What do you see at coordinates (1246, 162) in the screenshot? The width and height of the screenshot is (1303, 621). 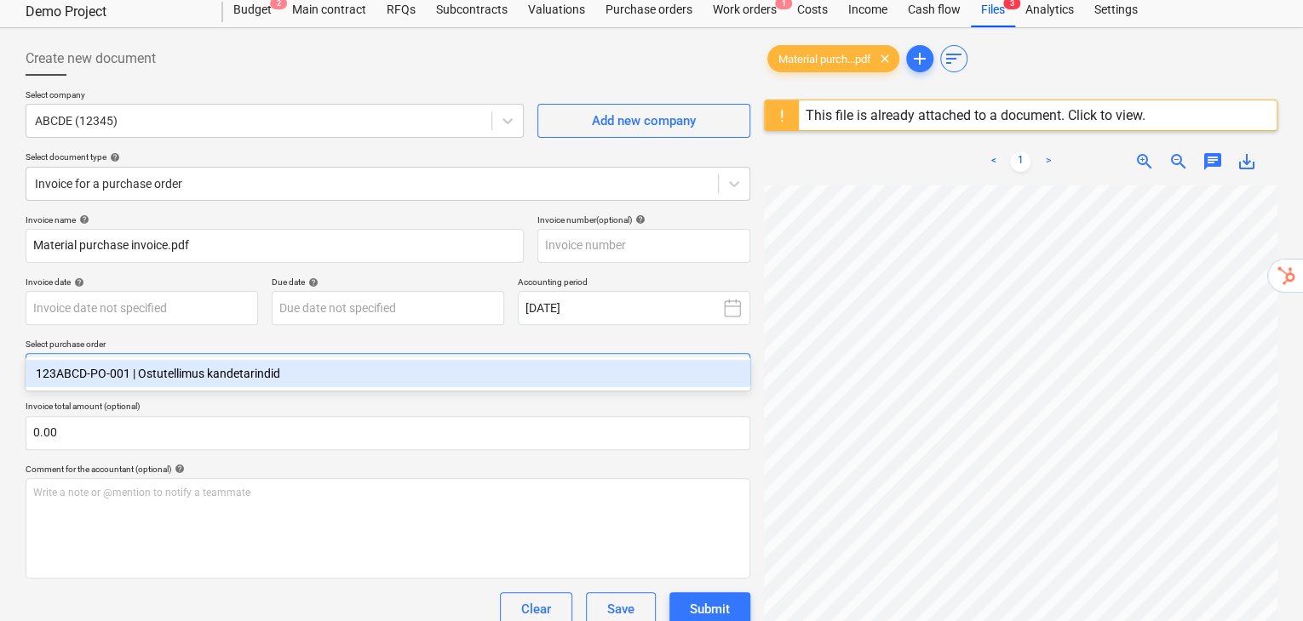 I see `span: save_alt` at bounding box center [1246, 162].